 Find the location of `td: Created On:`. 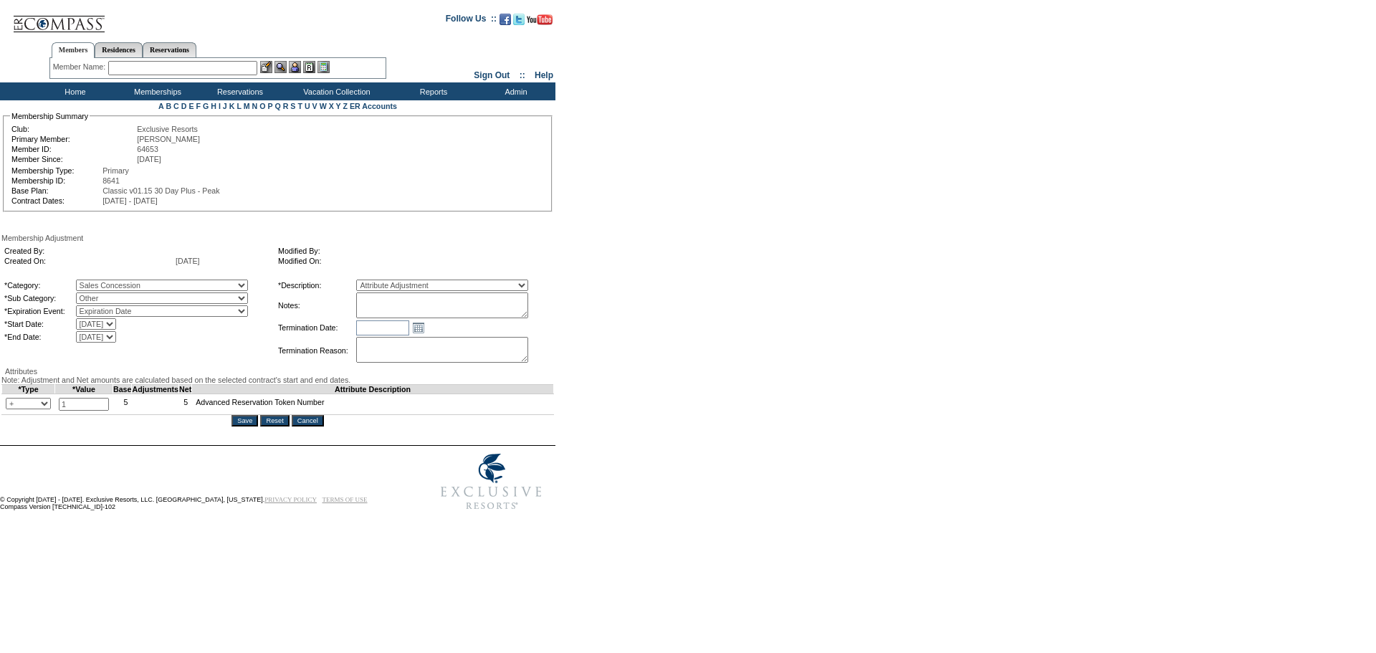

td: Created On: is located at coordinates (89, 261).